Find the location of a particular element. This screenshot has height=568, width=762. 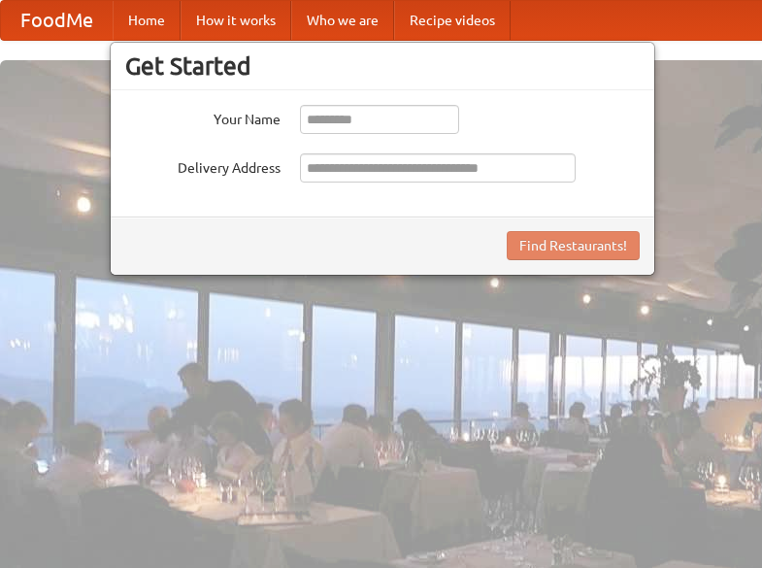

a: Home is located at coordinates (147, 20).